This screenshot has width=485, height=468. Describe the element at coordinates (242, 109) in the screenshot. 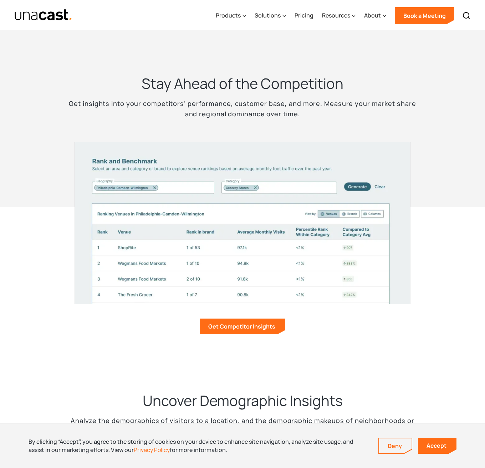

I see `p: Get insights into your competitors’ performance, customer base, and more. Measure your market sha...` at that location.